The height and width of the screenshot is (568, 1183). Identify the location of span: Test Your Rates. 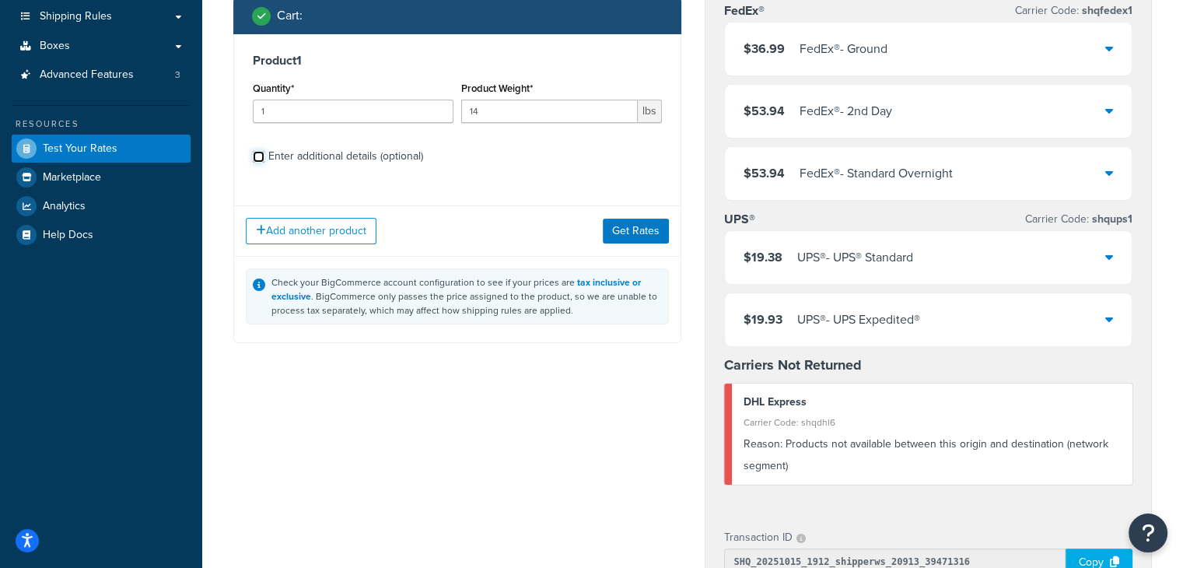
(80, 149).